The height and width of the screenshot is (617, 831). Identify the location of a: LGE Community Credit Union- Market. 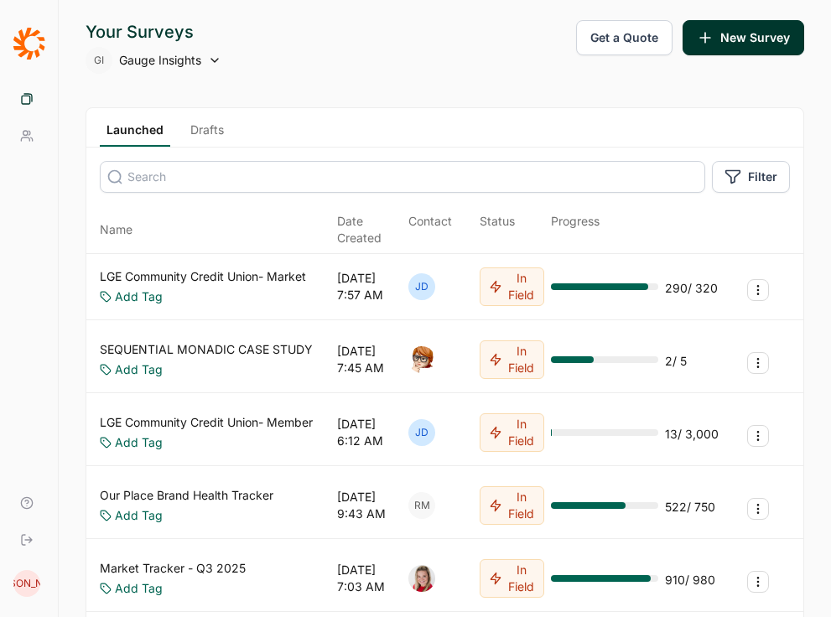
(203, 277).